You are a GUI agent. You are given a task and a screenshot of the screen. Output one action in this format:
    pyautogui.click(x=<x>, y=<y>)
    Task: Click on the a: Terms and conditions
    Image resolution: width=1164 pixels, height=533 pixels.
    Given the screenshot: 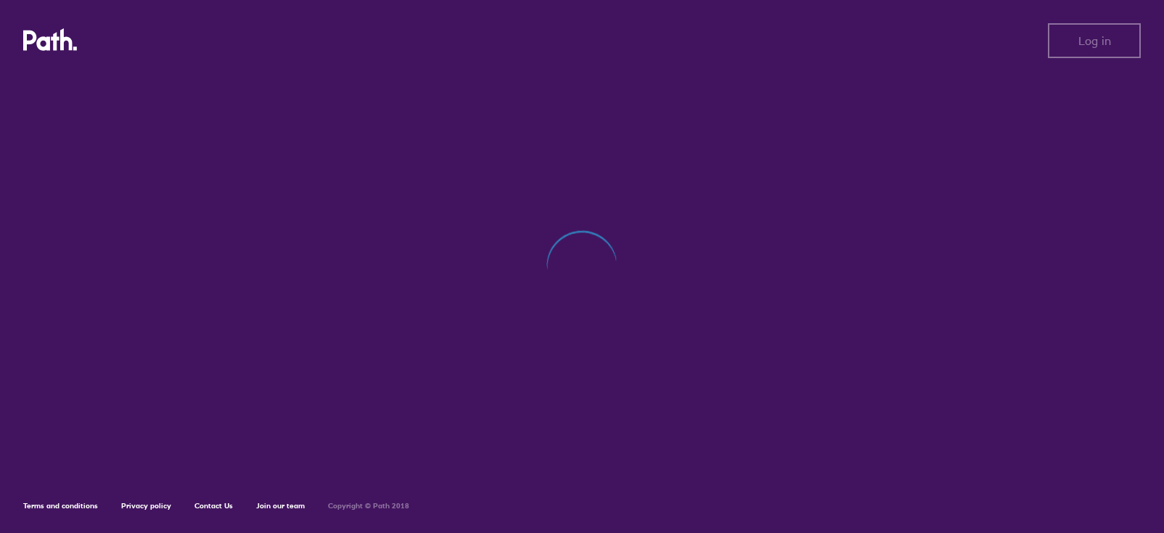 What is the action you would take?
    pyautogui.click(x=60, y=505)
    